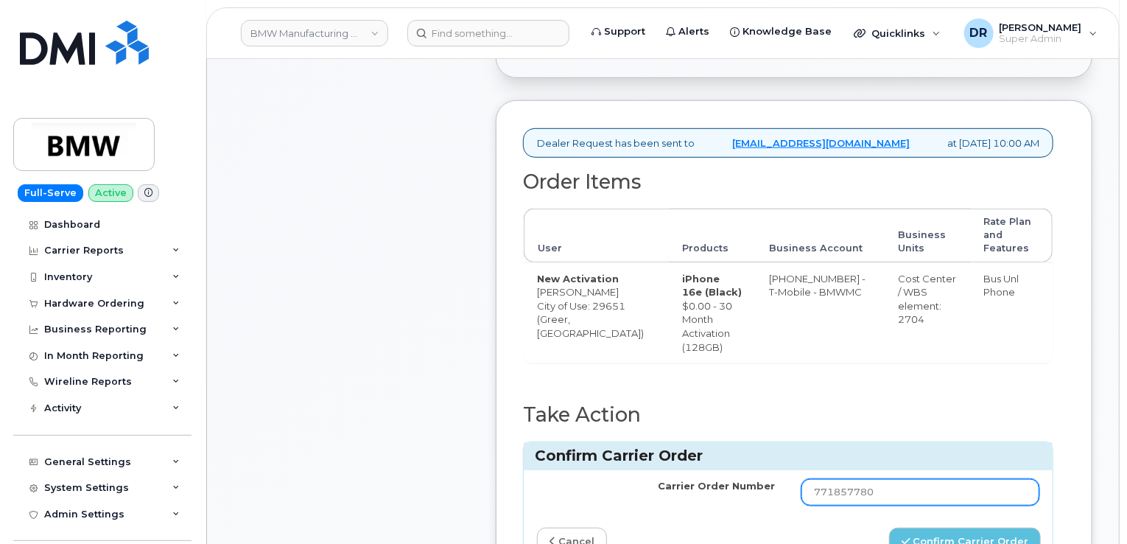 The image size is (1127, 544). I want to click on div: Dori Ripley, so click(1031, 33).